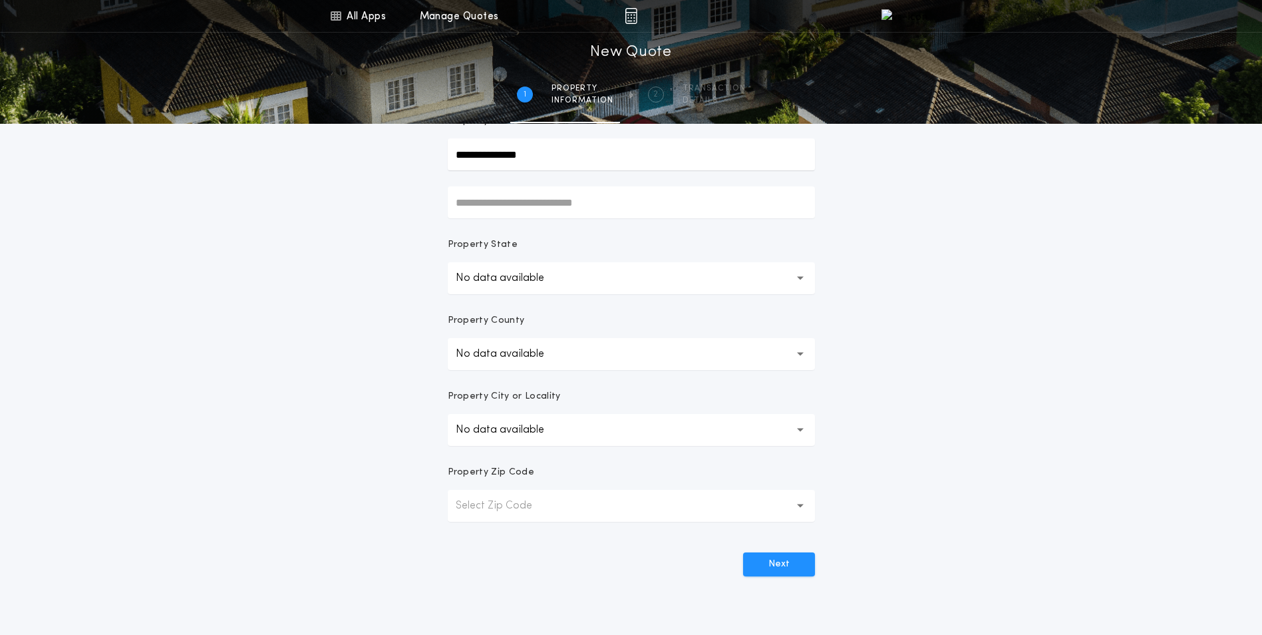 The image size is (1262, 635). I want to click on img: img, so click(631, 16).